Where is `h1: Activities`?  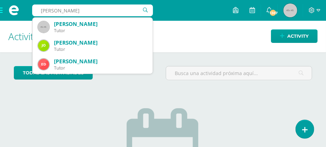
h1: Activities is located at coordinates (163, 36).